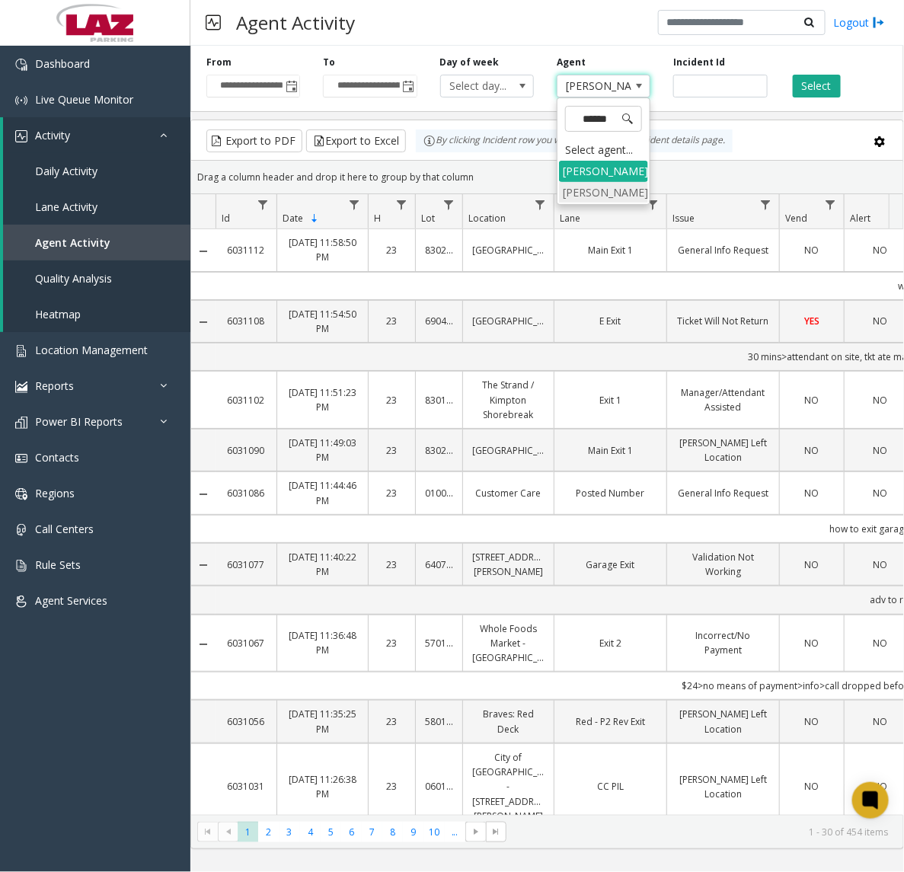 This screenshot has height=872, width=904. What do you see at coordinates (330, 831) in the screenshot?
I see `span: Page 5` at bounding box center [330, 831].